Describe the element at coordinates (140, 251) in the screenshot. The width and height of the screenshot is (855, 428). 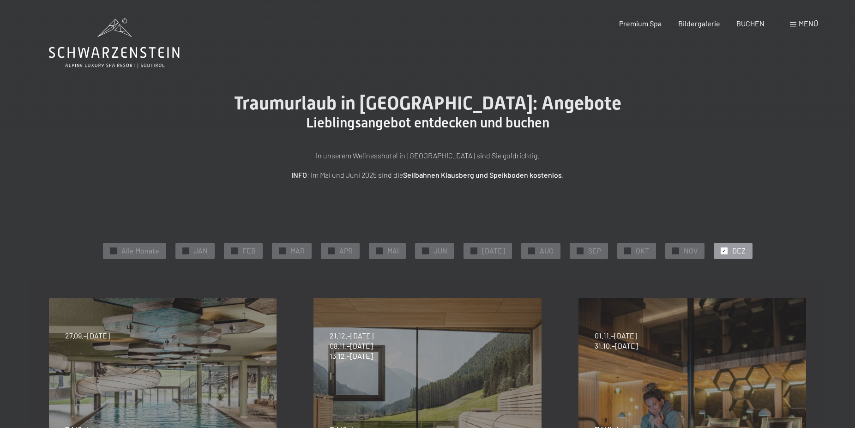
I see `span: Alle Monate` at that location.